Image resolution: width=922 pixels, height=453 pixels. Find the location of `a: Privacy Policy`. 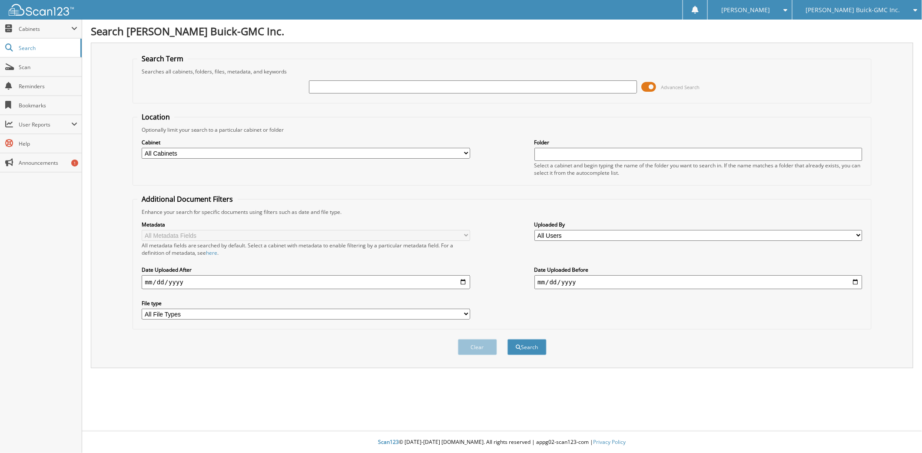

a: Privacy Policy is located at coordinates (610, 441).